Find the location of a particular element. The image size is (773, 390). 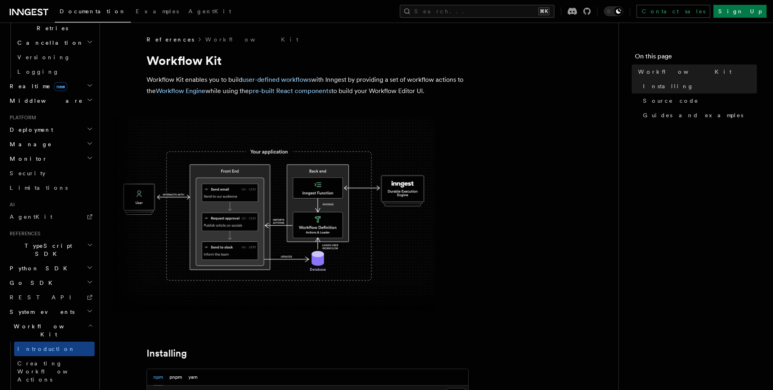

span: TypeScript SDK is located at coordinates (47, 250).